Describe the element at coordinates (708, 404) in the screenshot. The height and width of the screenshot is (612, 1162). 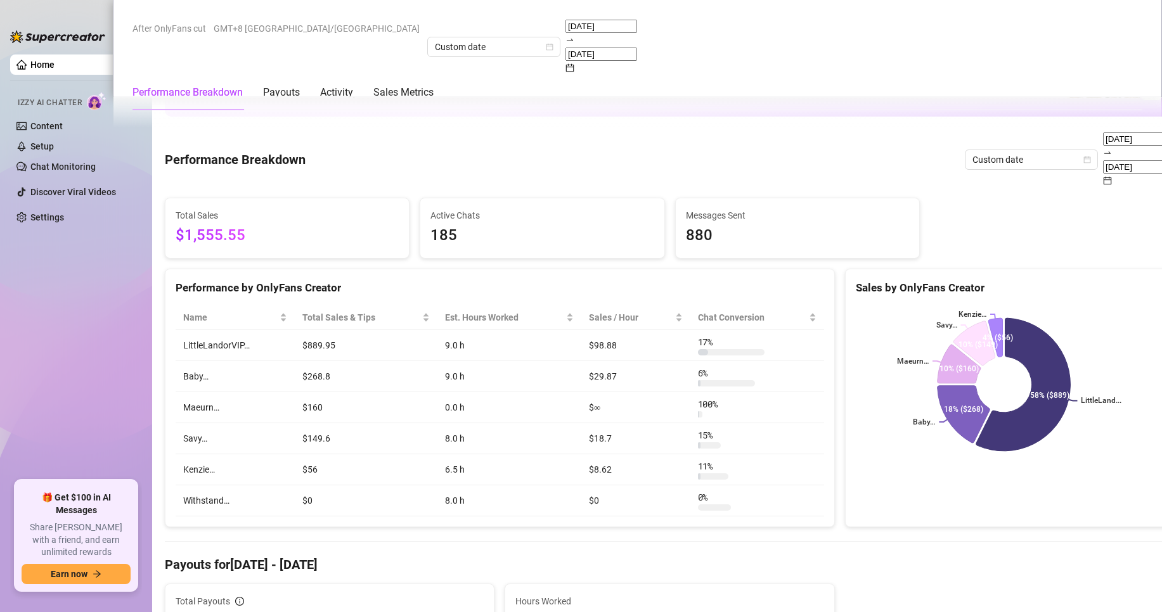
I see `span: 100 %` at that location.